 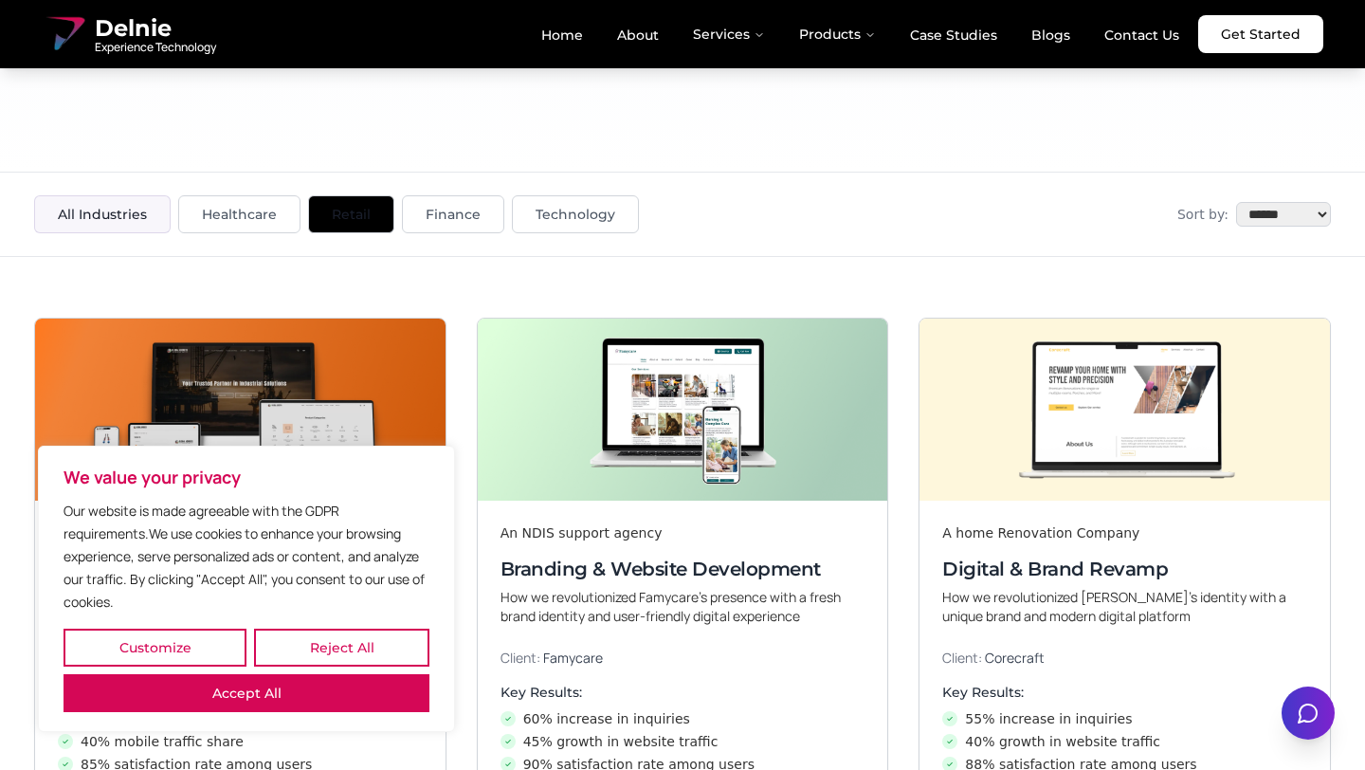 What do you see at coordinates (575, 214) in the screenshot?
I see `button: Technology` at bounding box center [575, 214].